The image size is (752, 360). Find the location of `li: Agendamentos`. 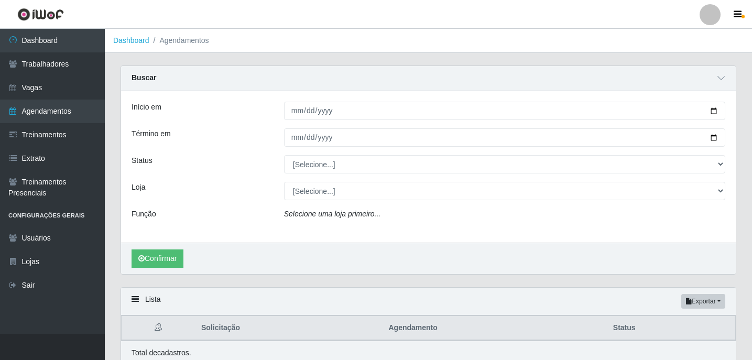

li: Agendamentos is located at coordinates (179, 40).